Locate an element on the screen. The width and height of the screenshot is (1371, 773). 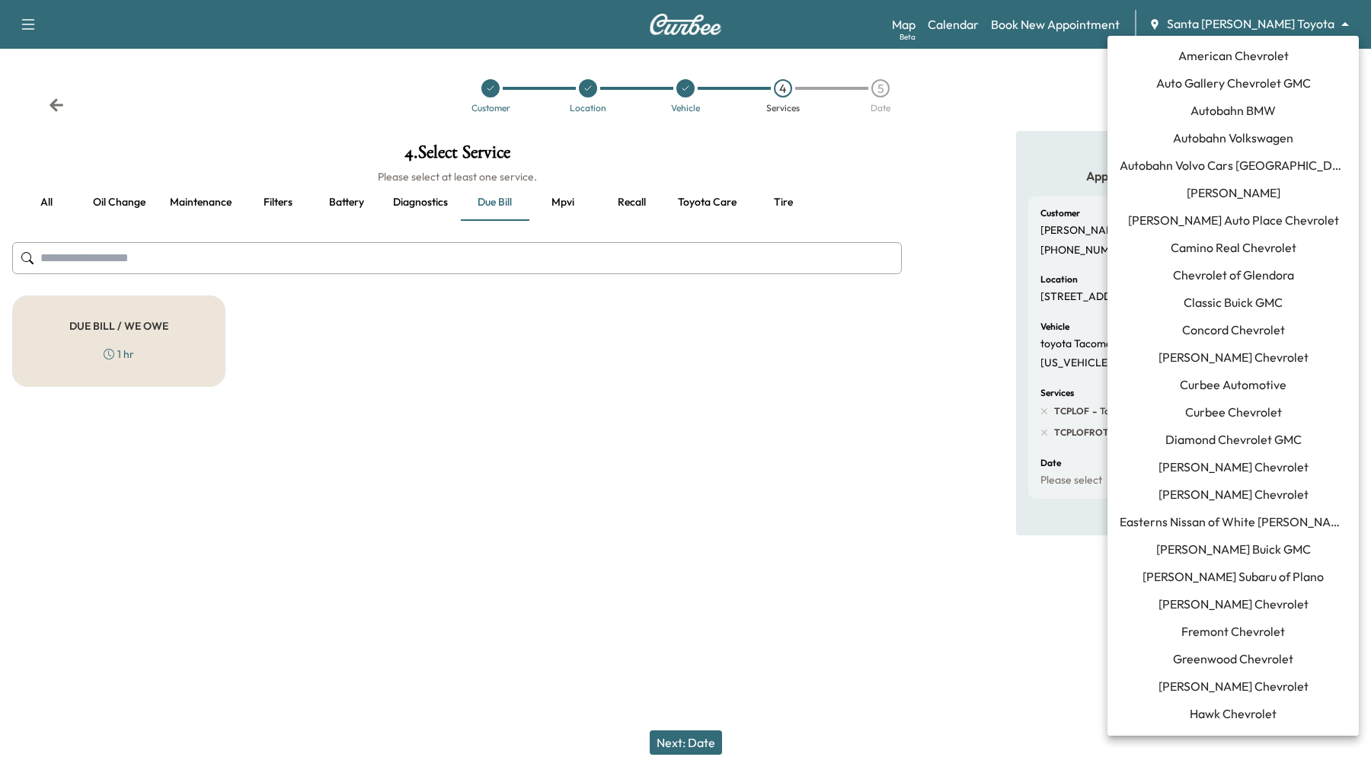
span: Camino Real Chevrolet is located at coordinates (1233, 247).